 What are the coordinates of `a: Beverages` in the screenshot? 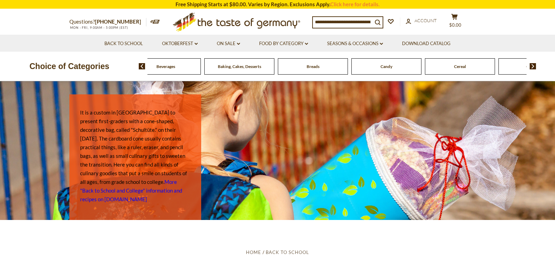 It's located at (166, 66).